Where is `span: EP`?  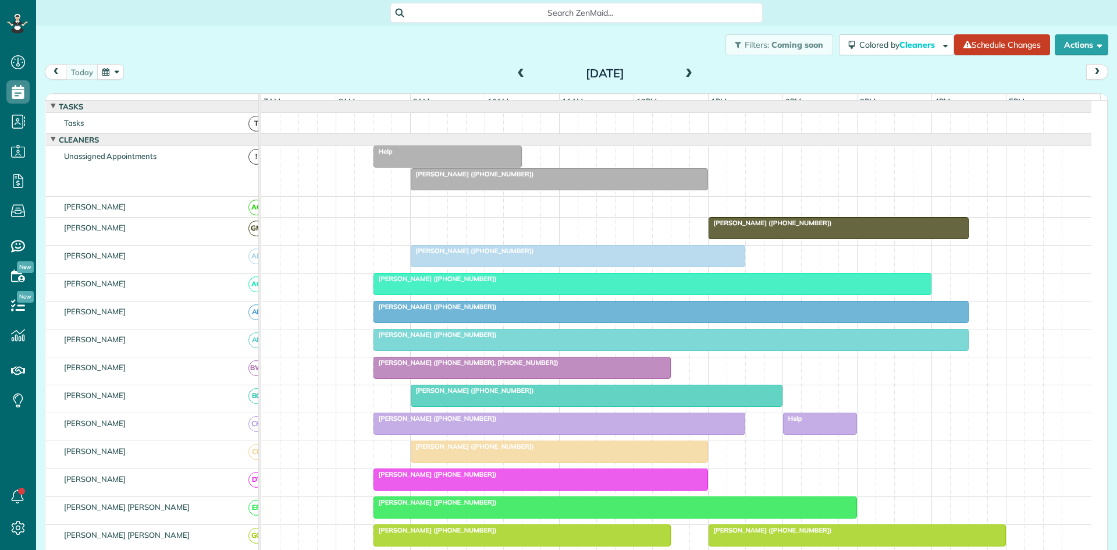 span: EP is located at coordinates (256, 507).